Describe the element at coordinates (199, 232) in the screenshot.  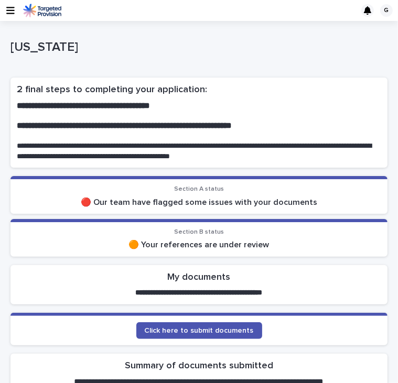
I see `span: Section B status` at that location.